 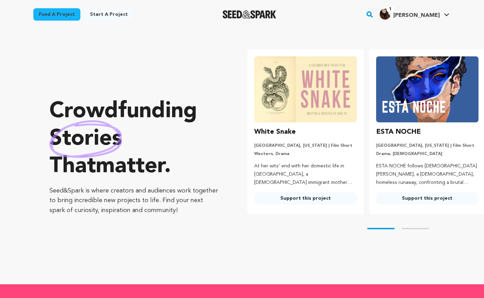 What do you see at coordinates (305, 89) in the screenshot?
I see `img: White Snake image` at bounding box center [305, 89].